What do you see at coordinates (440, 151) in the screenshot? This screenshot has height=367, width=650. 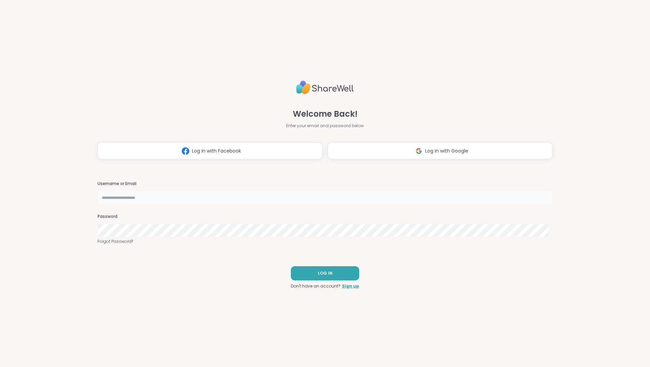 I see `button: Log in with Google` at bounding box center [440, 151].